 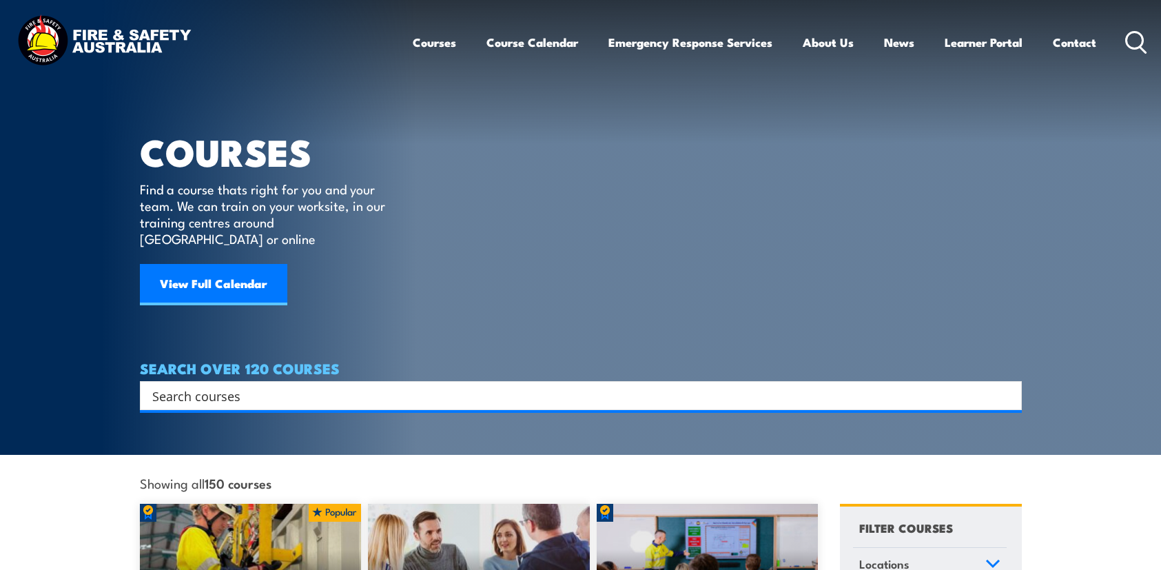 What do you see at coordinates (532, 42) in the screenshot?
I see `a: Course Calendar` at bounding box center [532, 42].